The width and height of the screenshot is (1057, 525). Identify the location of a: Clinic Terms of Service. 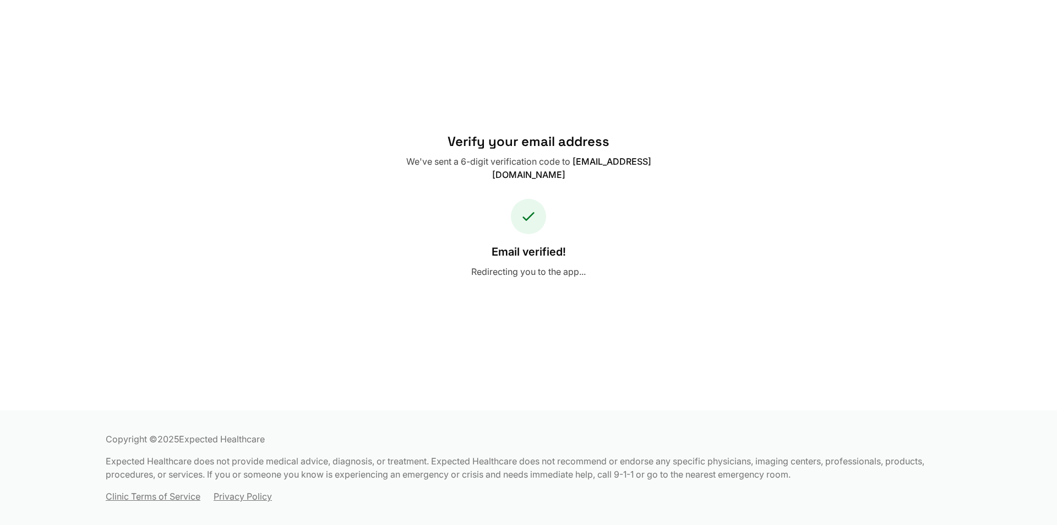
(153, 496).